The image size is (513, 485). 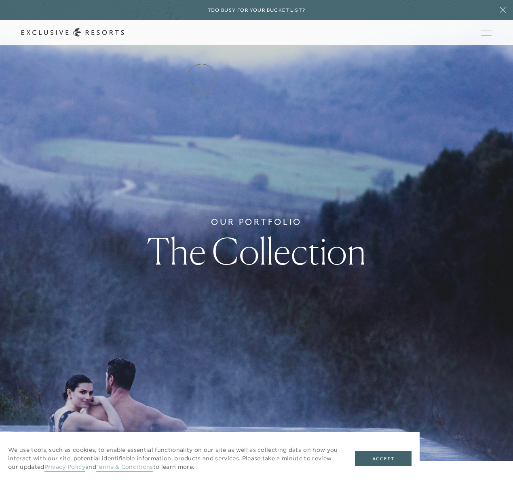 I want to click on a: Privacy Policy, so click(x=65, y=467).